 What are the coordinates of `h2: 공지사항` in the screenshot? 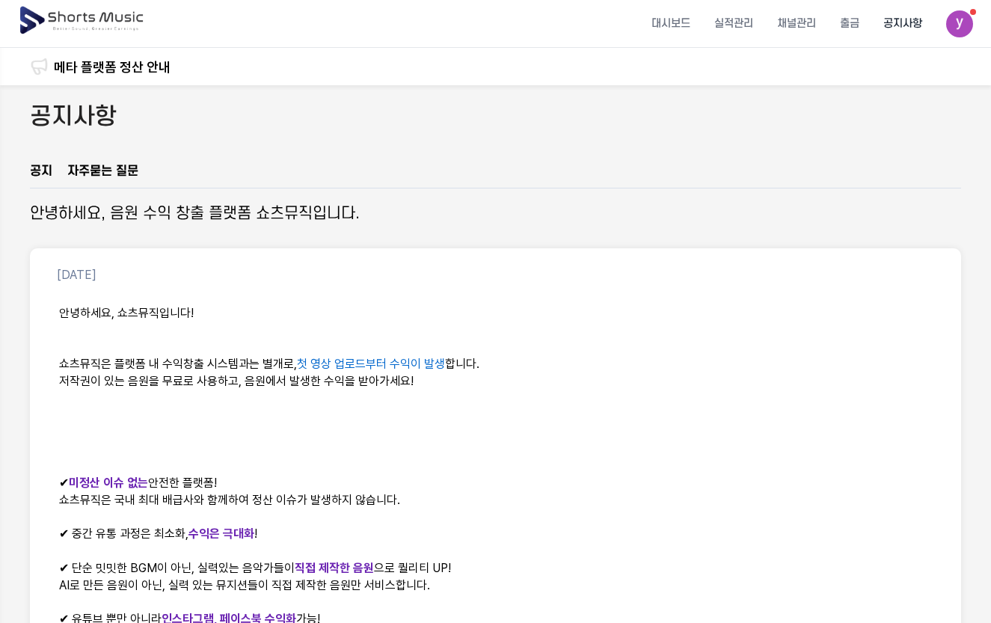 It's located at (73, 117).